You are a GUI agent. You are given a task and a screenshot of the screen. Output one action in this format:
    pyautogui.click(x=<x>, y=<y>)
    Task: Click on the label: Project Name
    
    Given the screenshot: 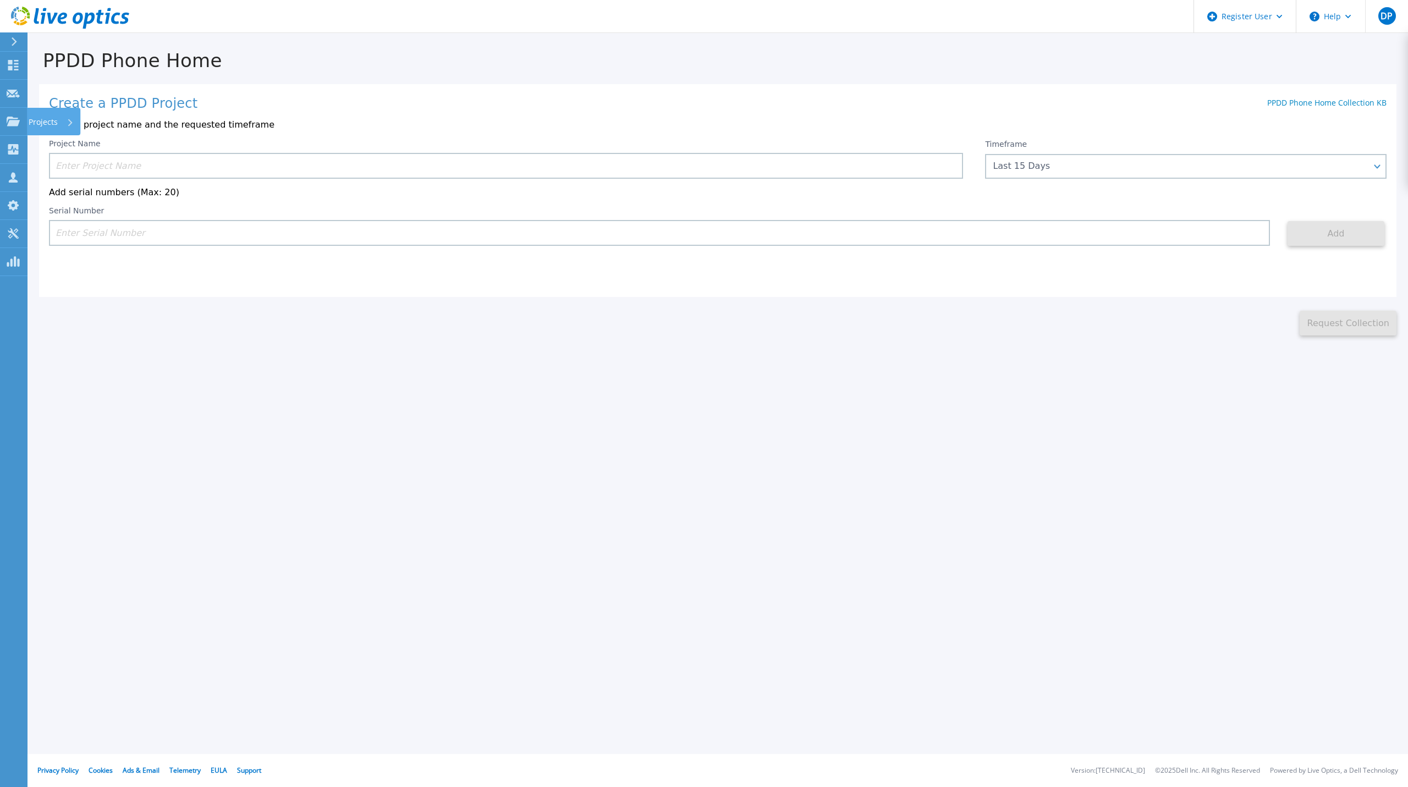 What is the action you would take?
    pyautogui.click(x=75, y=144)
    